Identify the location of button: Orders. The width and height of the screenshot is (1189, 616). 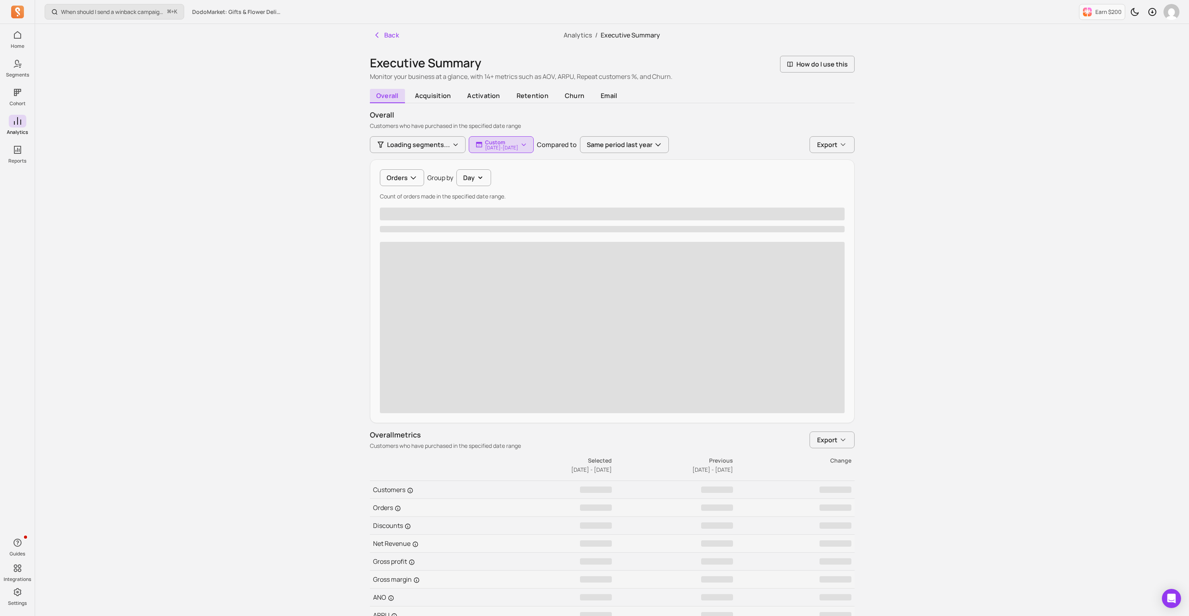
(402, 178).